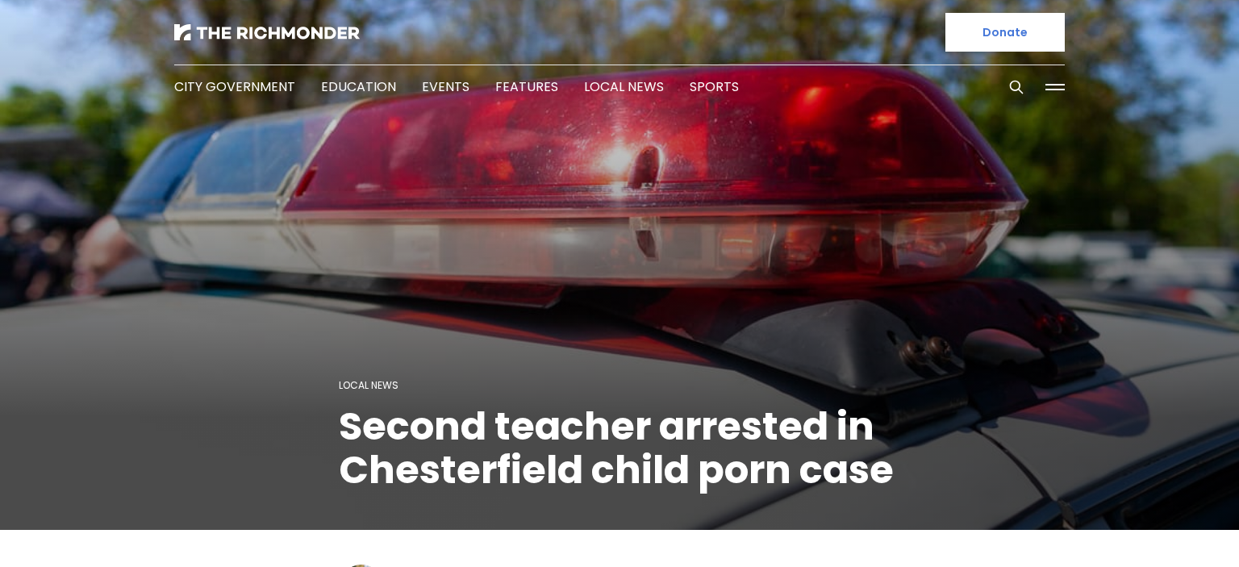  I want to click on a: Donate, so click(1005, 32).